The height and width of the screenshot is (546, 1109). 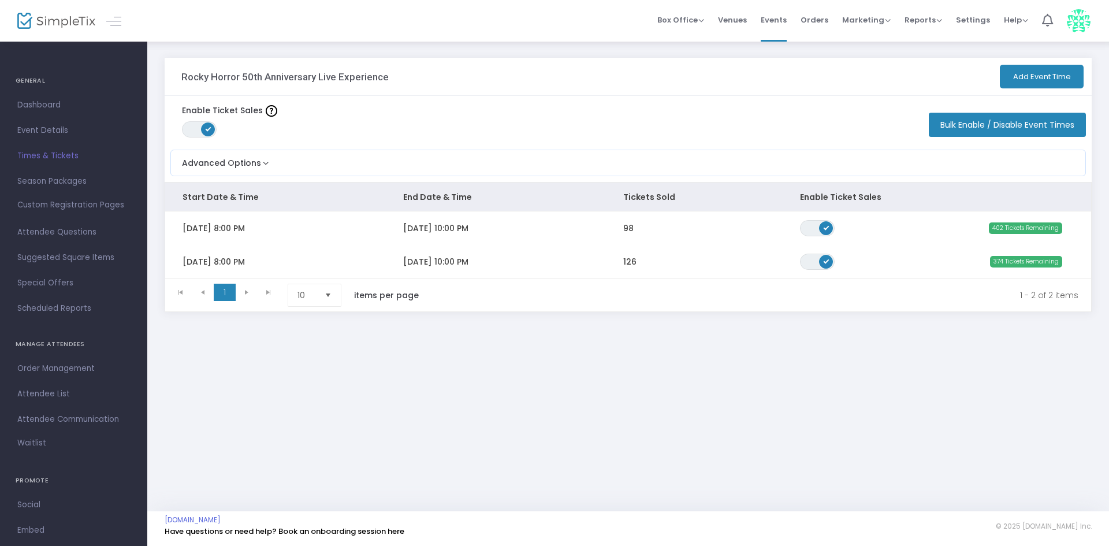 What do you see at coordinates (229, 110) in the screenshot?
I see `label: Enable Ticket Sales` at bounding box center [229, 110].